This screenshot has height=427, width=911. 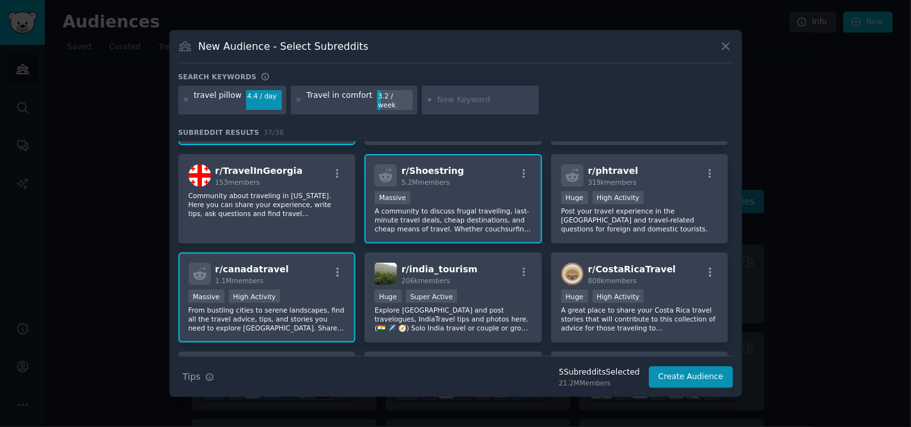 What do you see at coordinates (238, 182) in the screenshot?
I see `span: 153 members` at bounding box center [238, 182].